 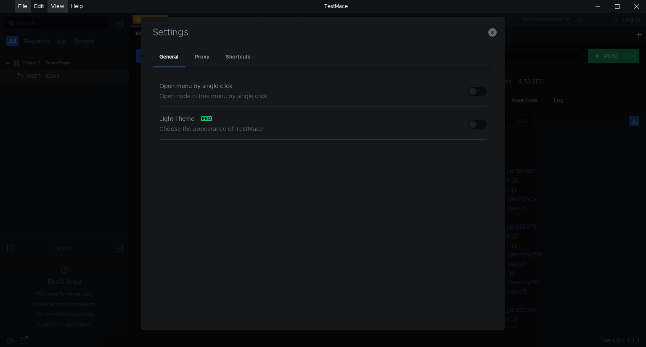 What do you see at coordinates (213, 96) in the screenshot?
I see `span: Open node in tree menu by single click` at bounding box center [213, 96].